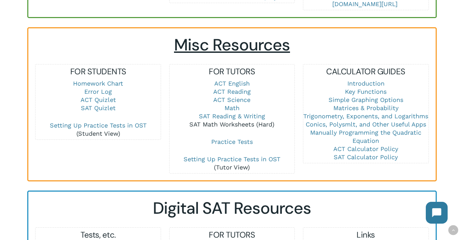 The height and width of the screenshot is (240, 464). Describe the element at coordinates (232, 124) in the screenshot. I see `a: SAT Math Worksheets (Hard)` at that location.